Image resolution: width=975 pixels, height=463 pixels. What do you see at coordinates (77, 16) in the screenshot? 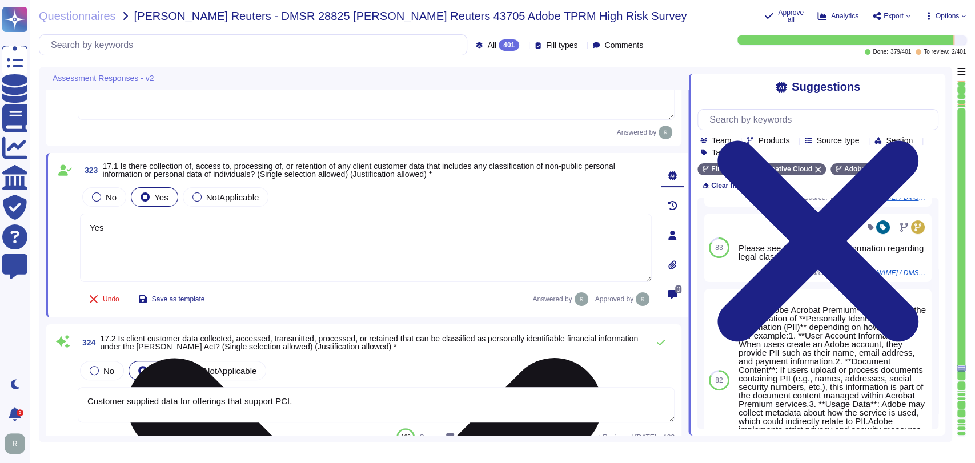
I see `span: Questionnaires` at bounding box center [77, 16].